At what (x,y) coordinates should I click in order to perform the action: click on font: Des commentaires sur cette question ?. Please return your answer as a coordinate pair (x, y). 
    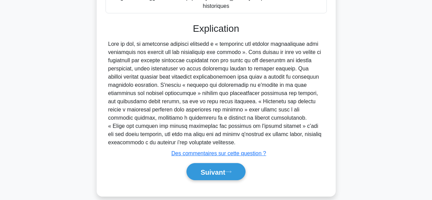
    Looking at the image, I should click on (219, 153).